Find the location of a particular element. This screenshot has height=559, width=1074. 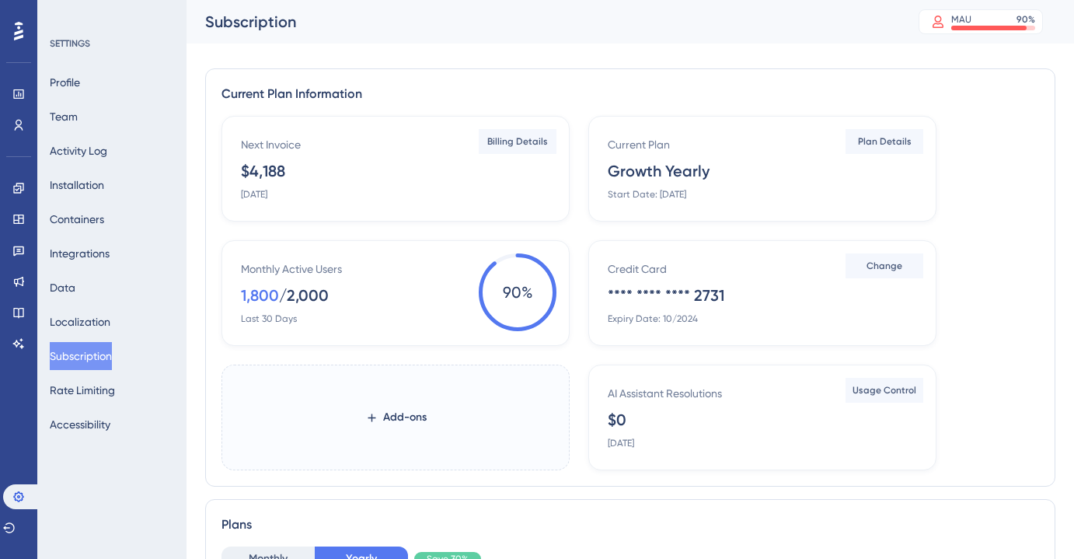

button: Subscription is located at coordinates (81, 356).